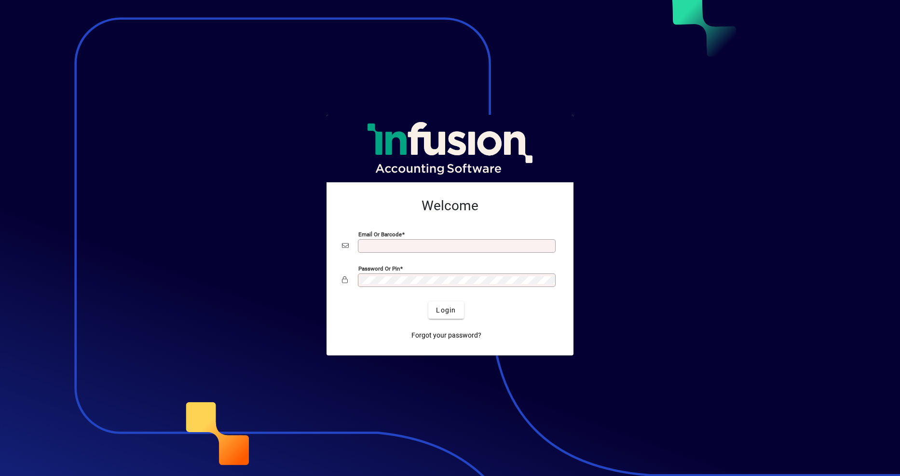  I want to click on button: Login, so click(446, 310).